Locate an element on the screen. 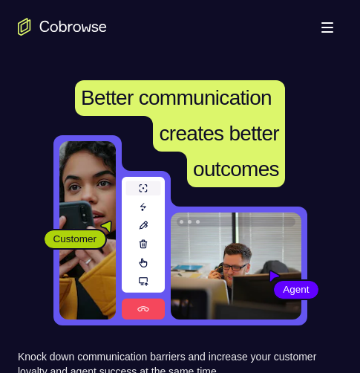 The width and height of the screenshot is (360, 373). span: Better communication is located at coordinates (176, 97).